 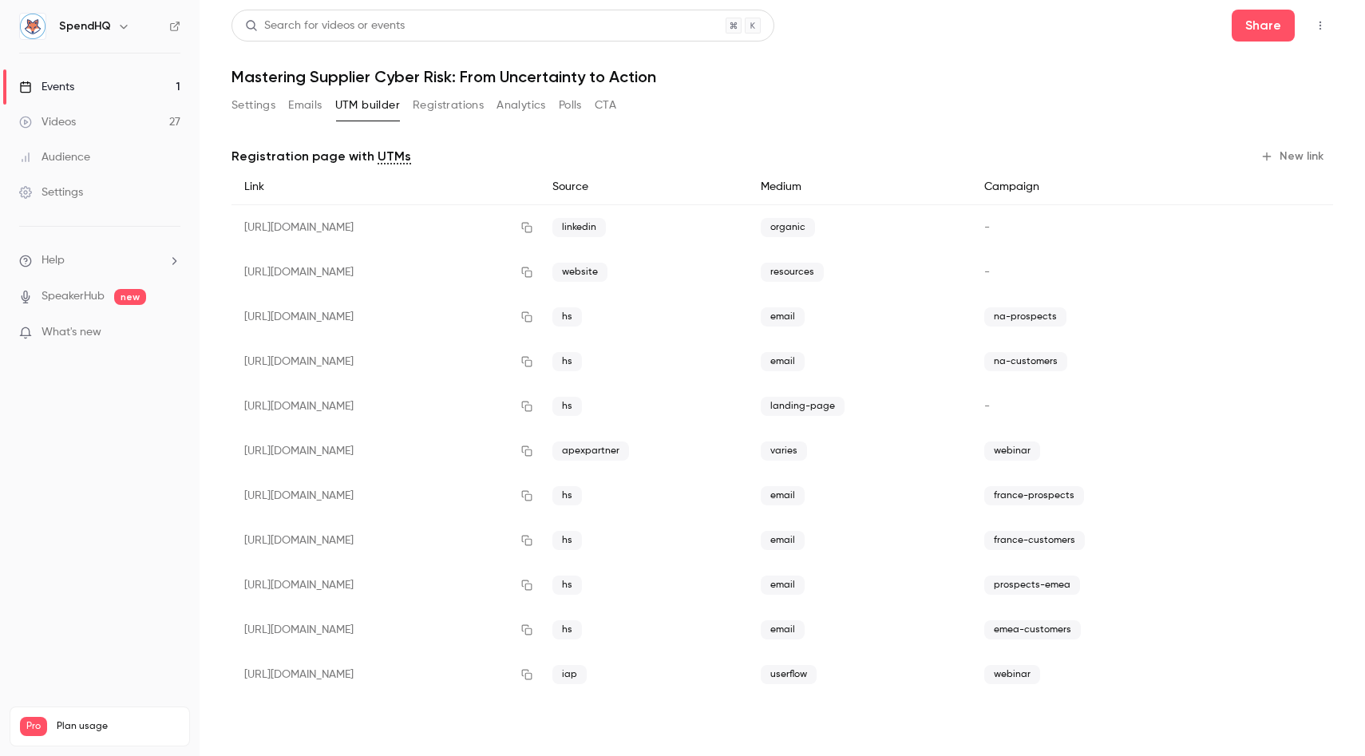 I want to click on button: UTM builder, so click(x=367, y=105).